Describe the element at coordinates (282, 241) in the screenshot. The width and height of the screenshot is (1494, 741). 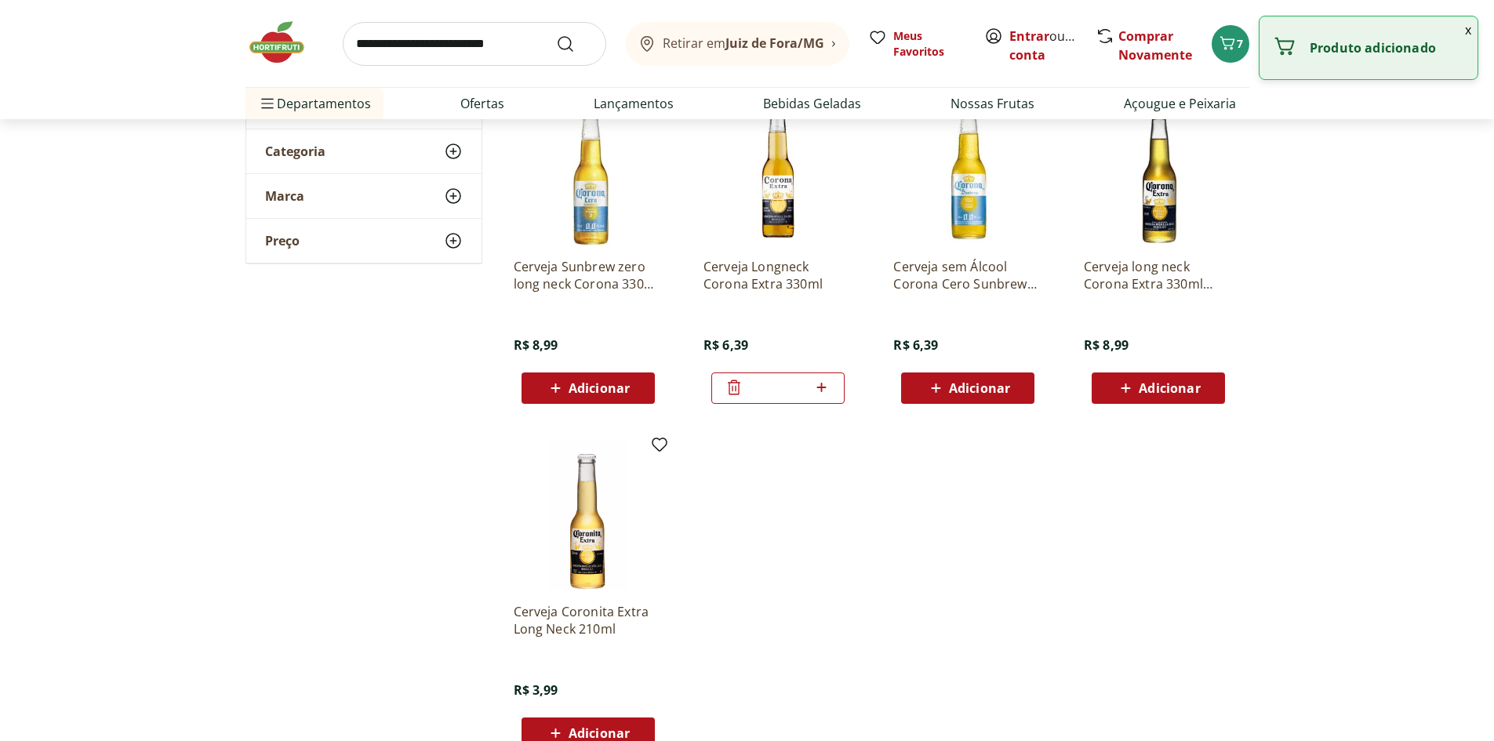
I see `span: Preço` at that location.